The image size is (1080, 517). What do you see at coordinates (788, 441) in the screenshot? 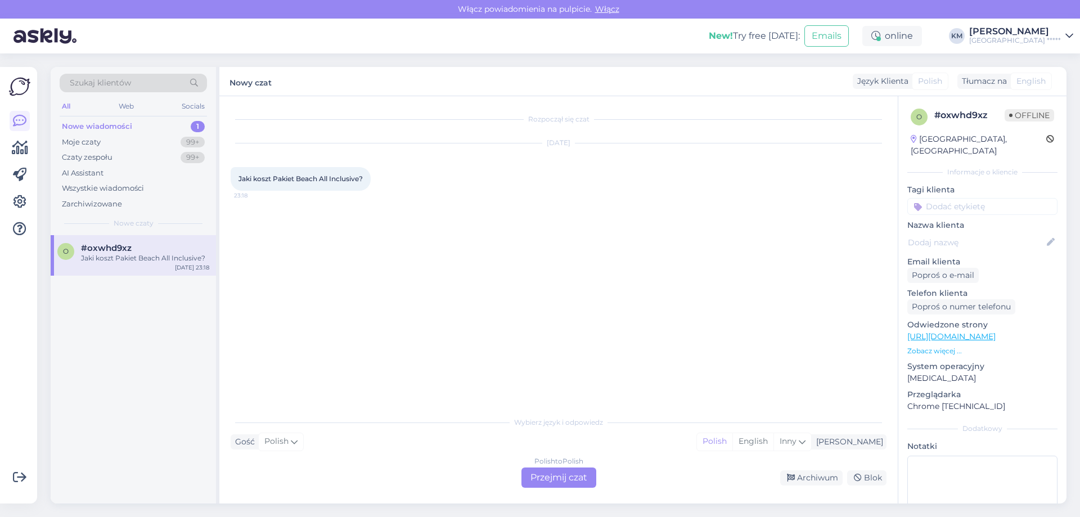
I see `span: Inny` at bounding box center [788, 441].